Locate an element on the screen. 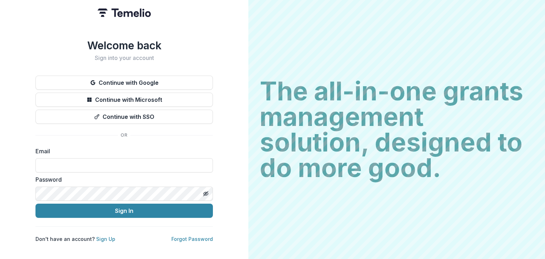 This screenshot has height=259, width=545. button: Sign In is located at coordinates (124, 211).